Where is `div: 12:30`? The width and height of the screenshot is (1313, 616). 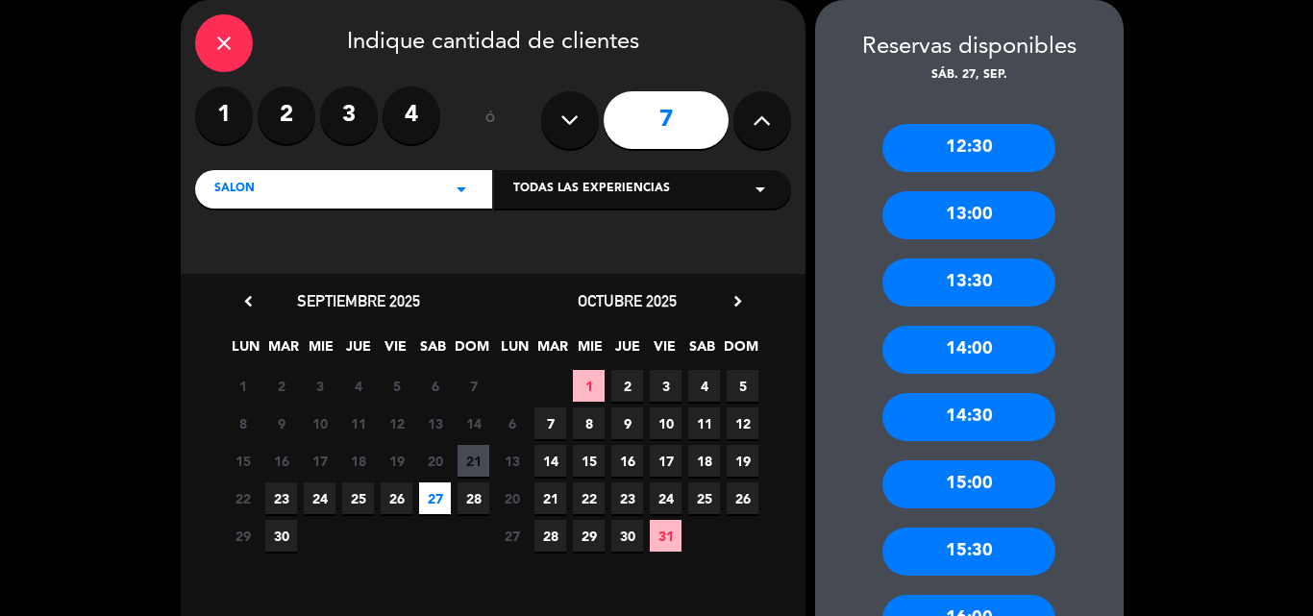 div: 12:30 is located at coordinates (969, 148).